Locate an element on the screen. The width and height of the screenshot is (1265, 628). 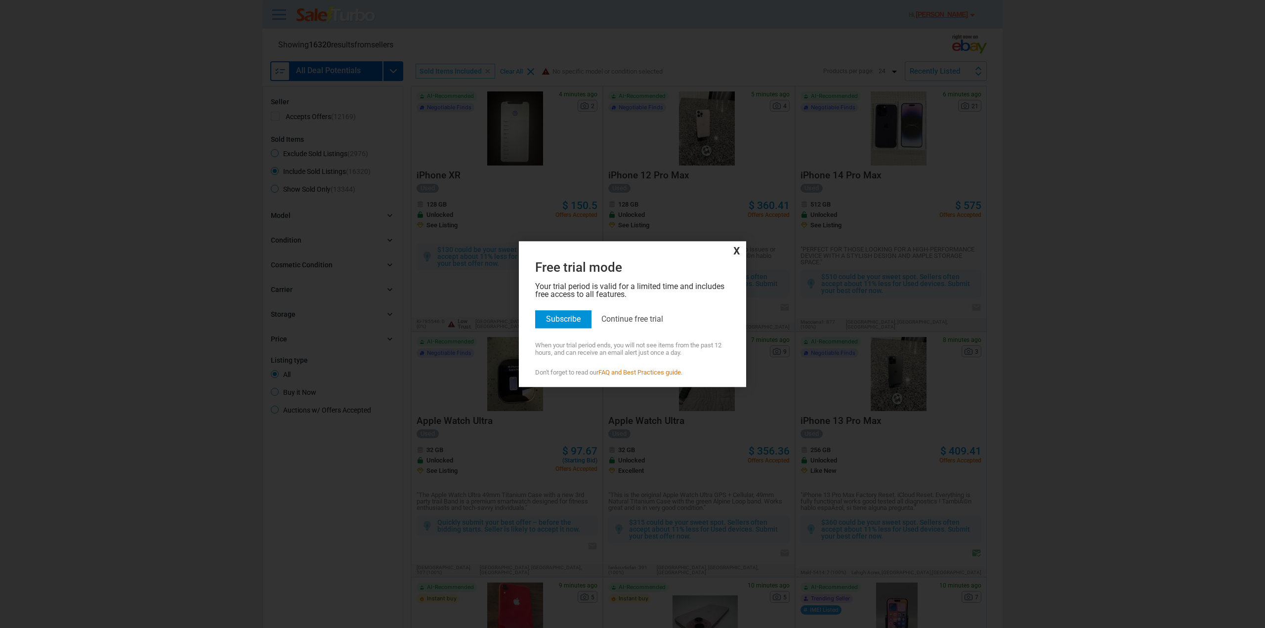
h2: Free trial mode is located at coordinates (632, 265).